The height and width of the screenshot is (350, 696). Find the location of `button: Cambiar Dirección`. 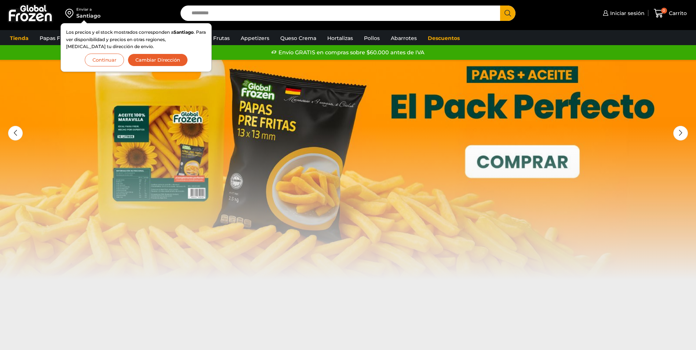

button: Cambiar Dirección is located at coordinates (158, 60).